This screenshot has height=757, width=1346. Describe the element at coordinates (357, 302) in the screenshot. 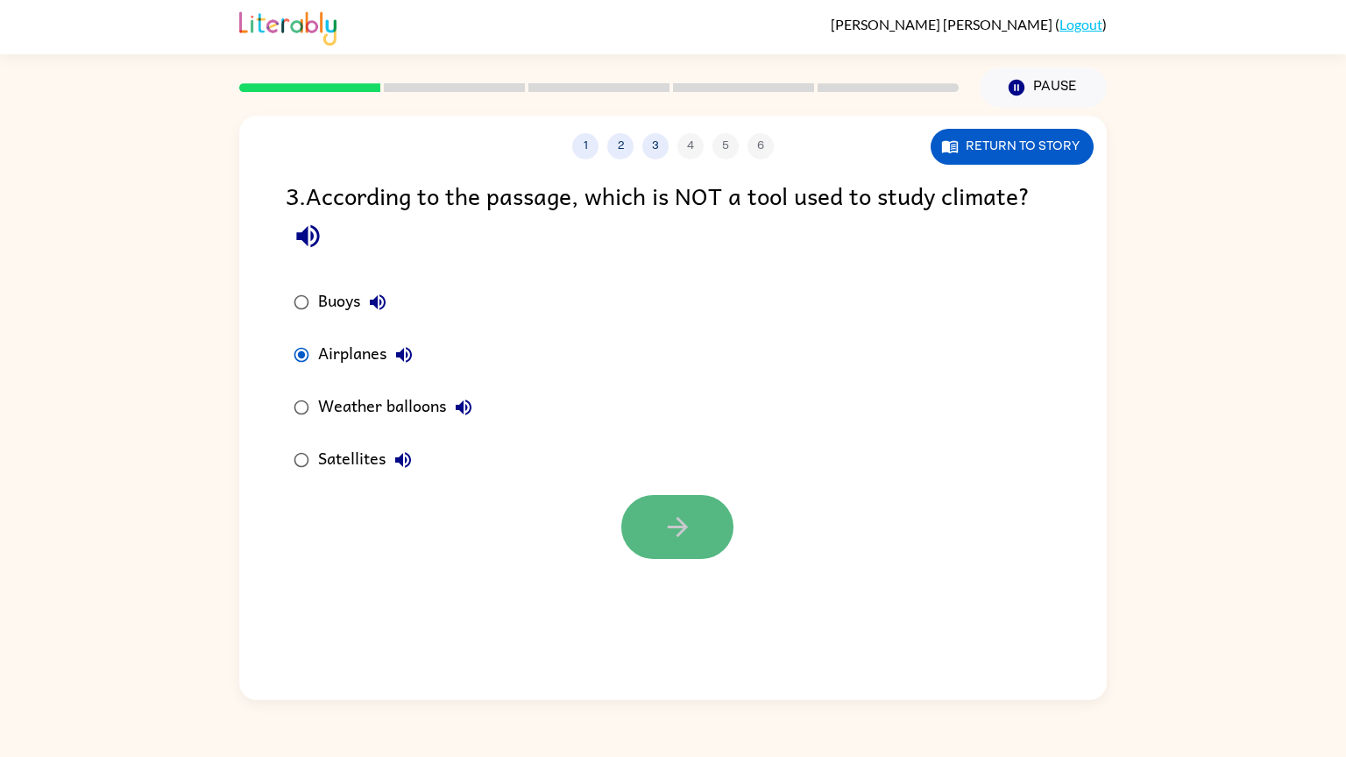

I see `div: Buoys` at that location.